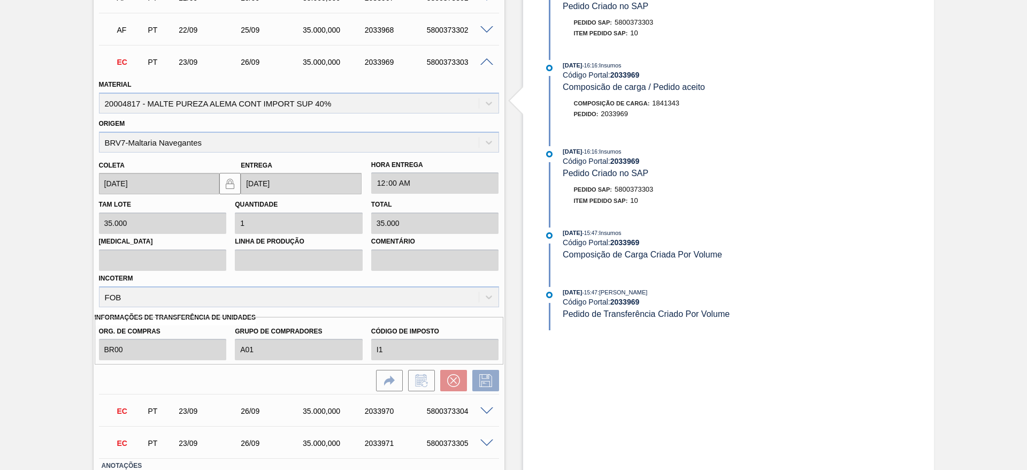 Image resolution: width=1027 pixels, height=470 pixels. What do you see at coordinates (586, 114) in the screenshot?
I see `span: Pedido :` at bounding box center [586, 114].